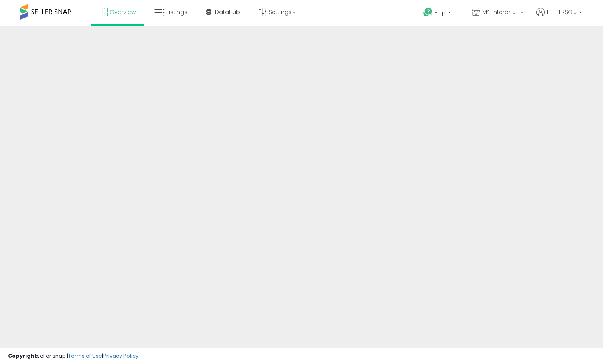 This screenshot has width=603, height=364. What do you see at coordinates (427, 12) in the screenshot?
I see `i: Get Help` at bounding box center [427, 12].